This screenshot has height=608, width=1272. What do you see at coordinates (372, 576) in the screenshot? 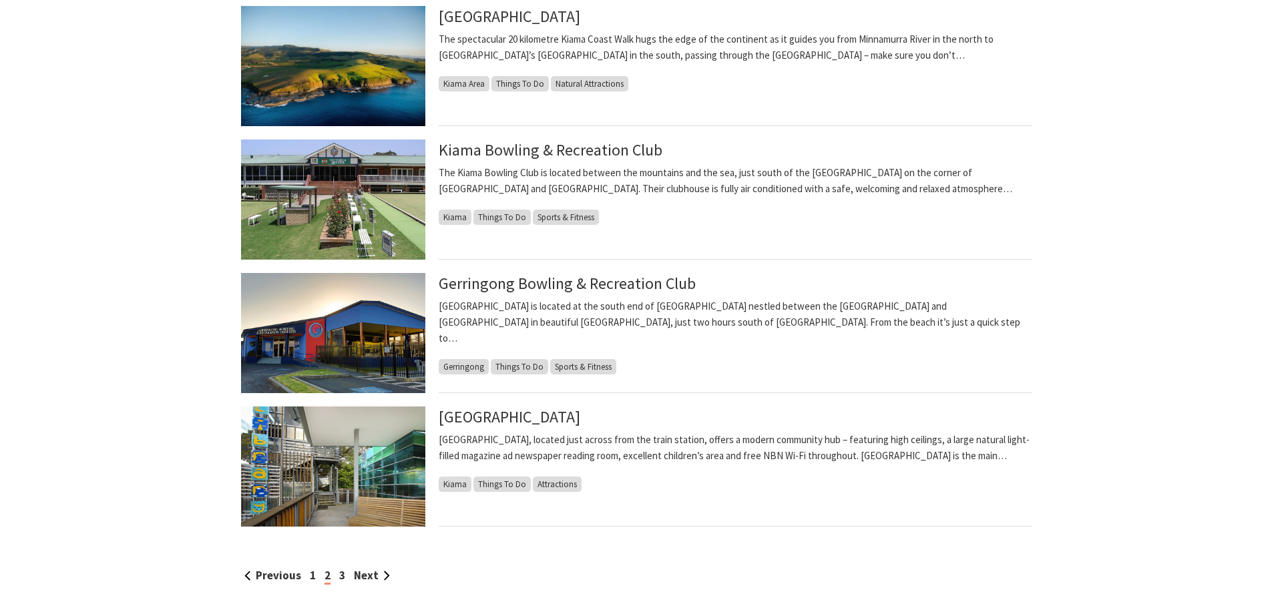
I see `a: Next` at bounding box center [372, 576].